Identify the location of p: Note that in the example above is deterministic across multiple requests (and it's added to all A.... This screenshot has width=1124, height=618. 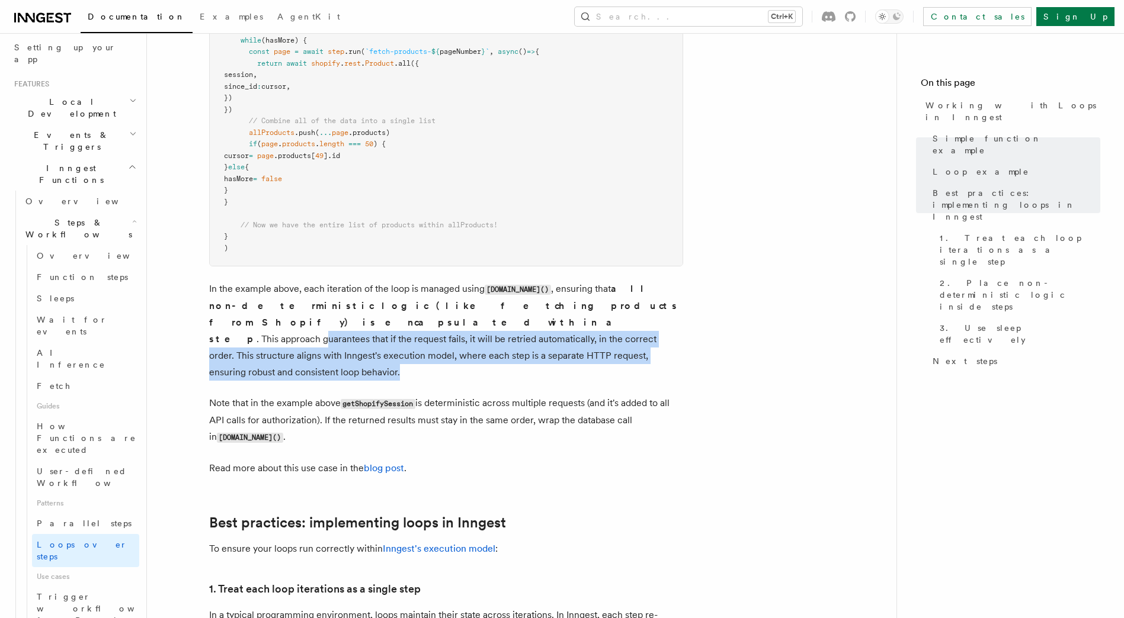
(446, 421).